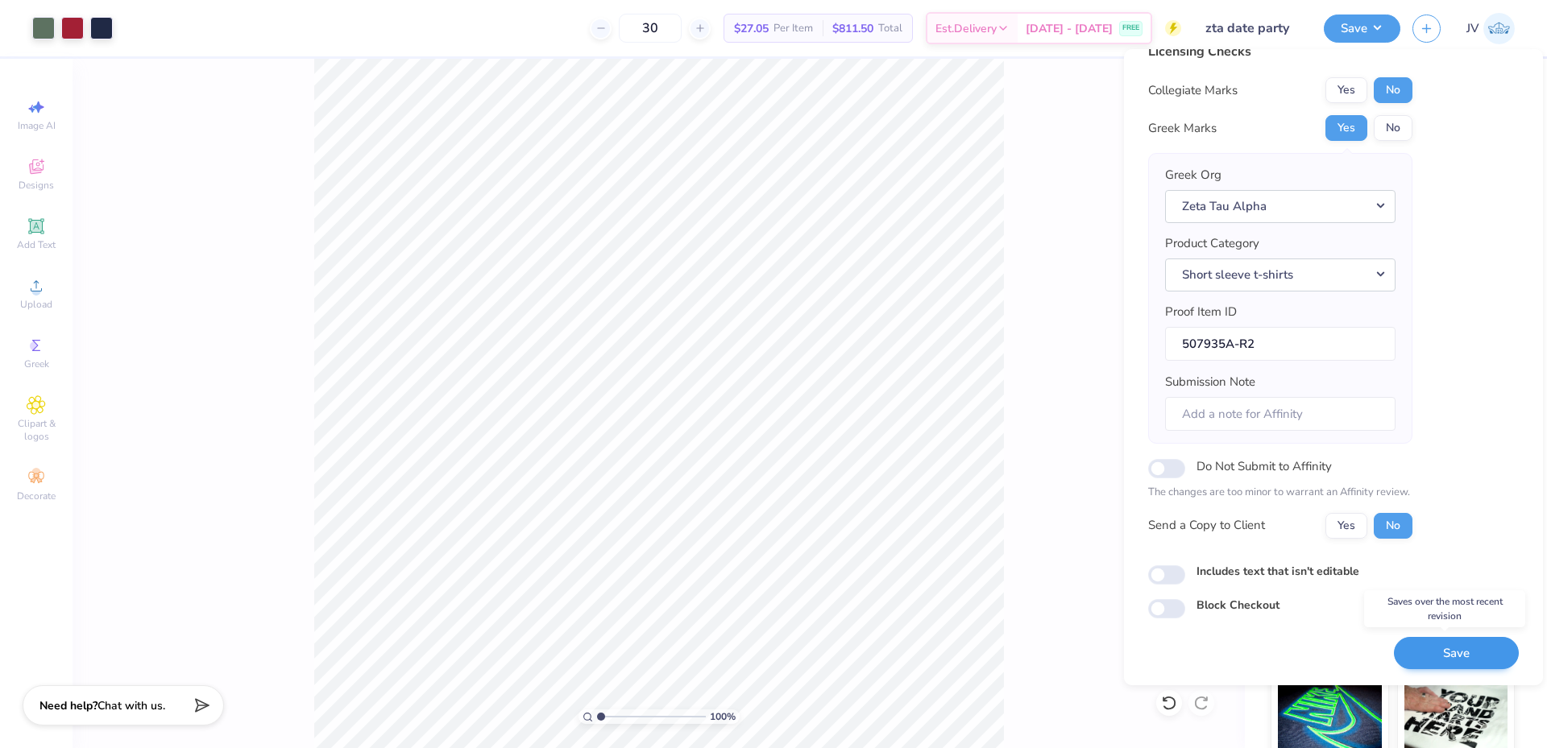 The height and width of the screenshot is (748, 1547). What do you see at coordinates (1252, 28) in the screenshot?
I see `input: Untitled Design` at bounding box center [1252, 28].